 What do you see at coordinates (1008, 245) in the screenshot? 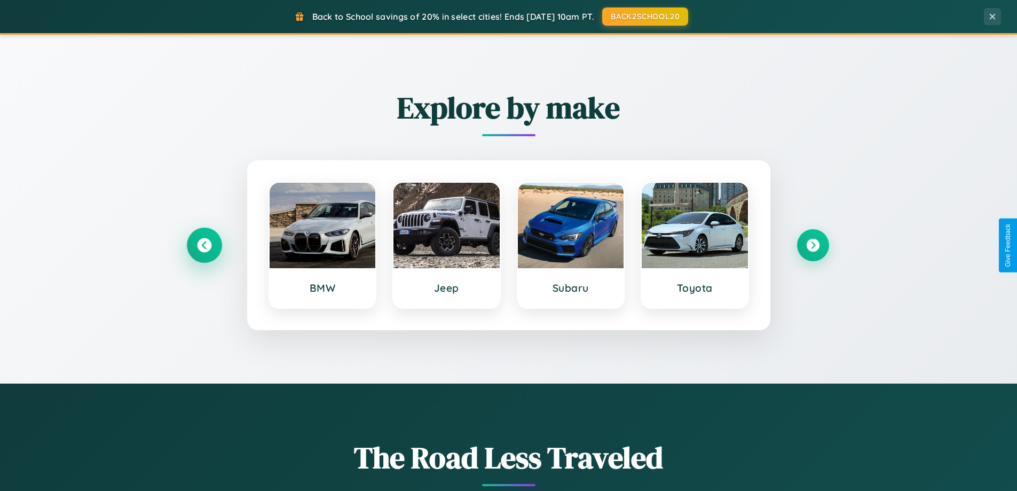
I see `div: Give Feedback` at bounding box center [1008, 245].